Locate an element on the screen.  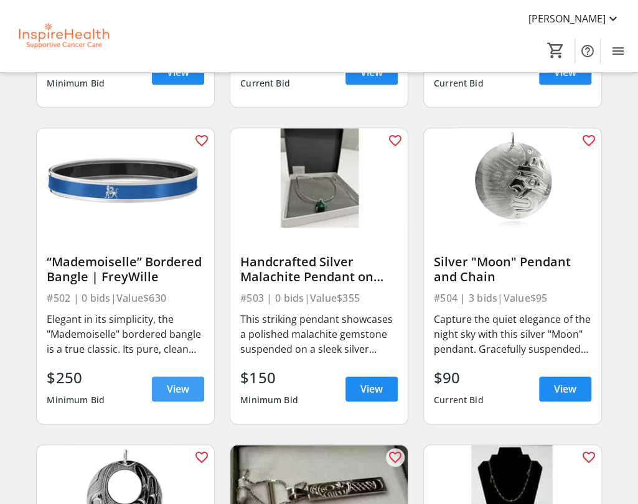
div: $90 is located at coordinates (459, 378).